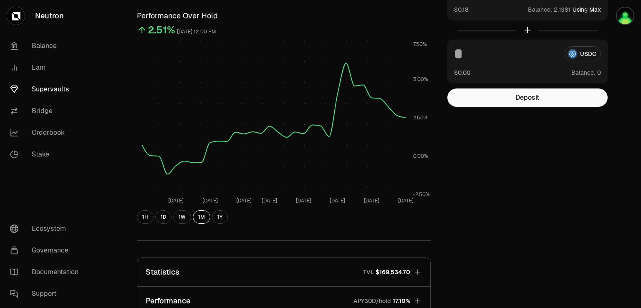 The width and height of the screenshot is (641, 308). What do you see at coordinates (421, 79) in the screenshot?
I see `tspan: 5.00%` at bounding box center [421, 79].